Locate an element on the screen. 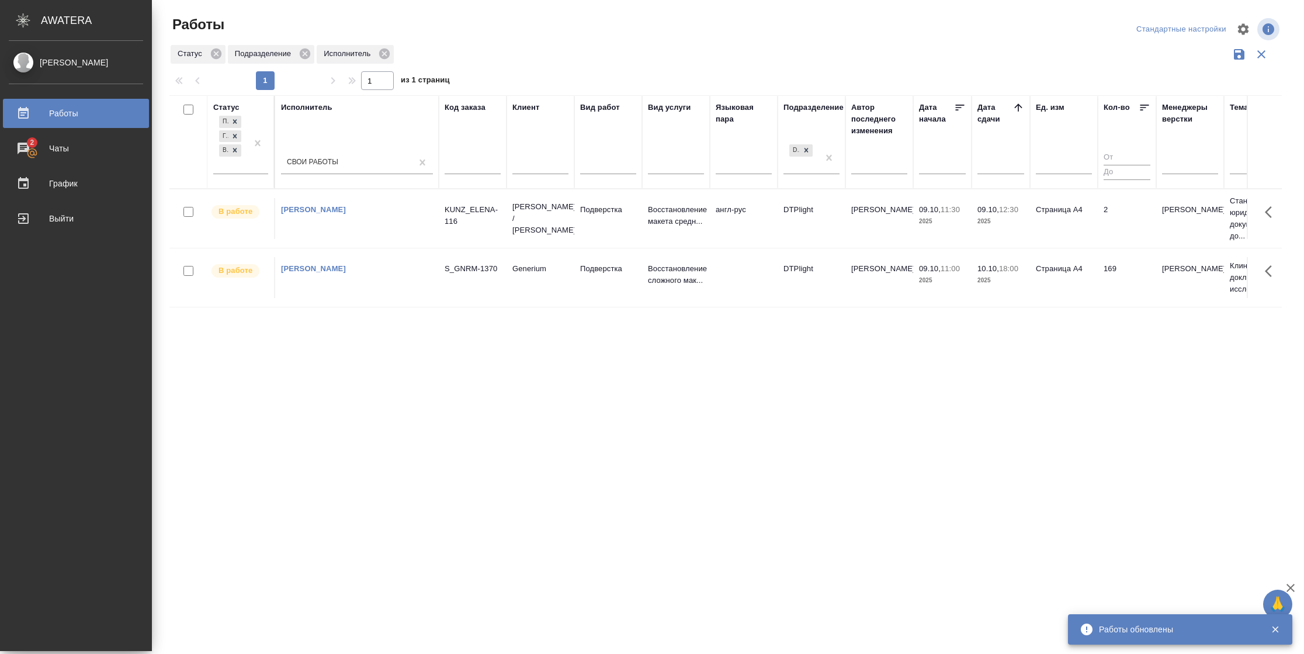 The width and height of the screenshot is (1304, 654). div: Дата начала is located at coordinates (936, 113).